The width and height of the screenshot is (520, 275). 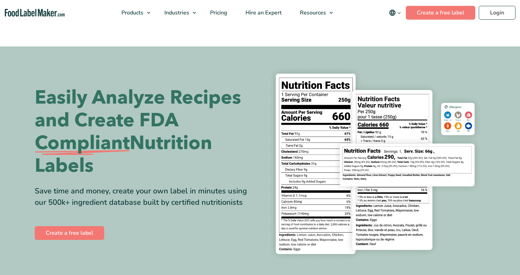 What do you see at coordinates (145, 132) in the screenshot?
I see `h1: Easily Analyze Recipes and Create FDA Nutrition Labels` at bounding box center [145, 132].